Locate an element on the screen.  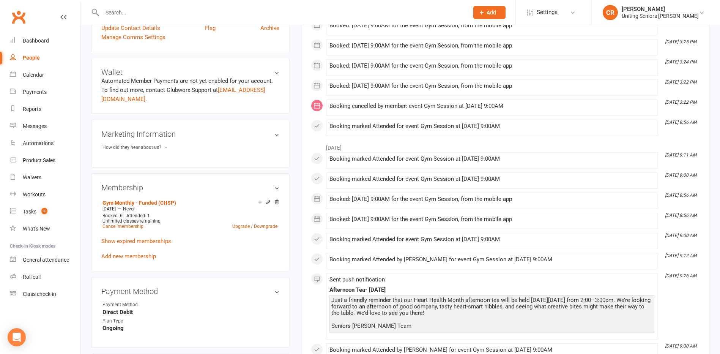
span: Attended: 1 is located at coordinates (138, 216).